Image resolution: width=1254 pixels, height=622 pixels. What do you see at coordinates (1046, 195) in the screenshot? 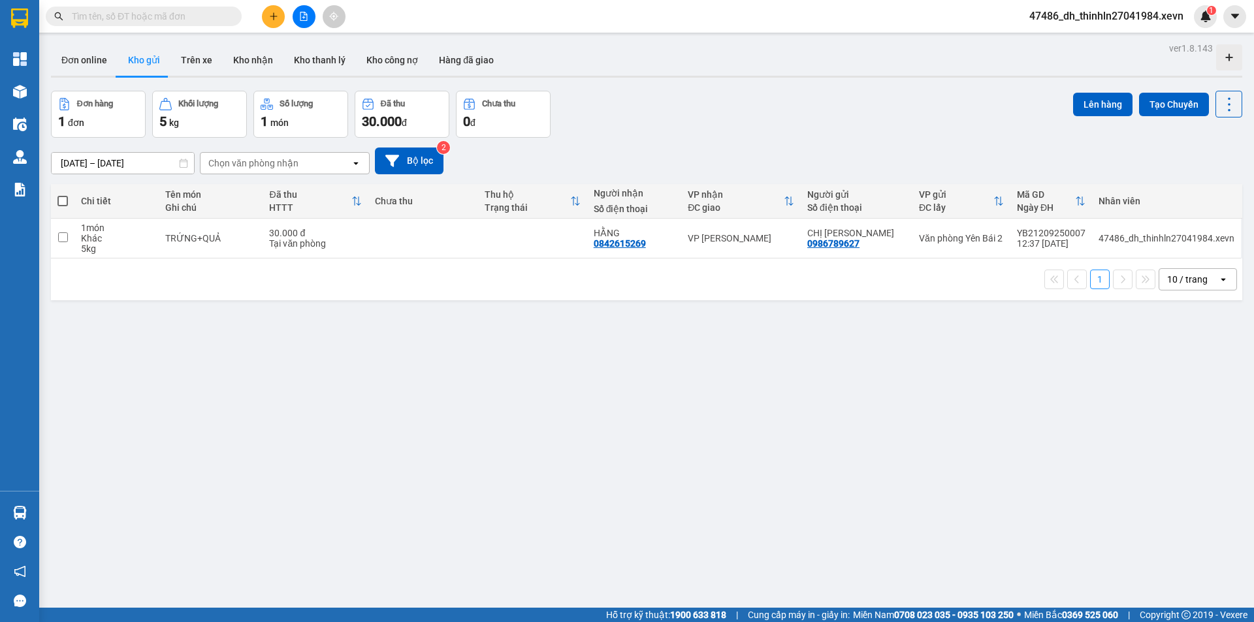
I see `div: Mã GD` at bounding box center [1046, 195].